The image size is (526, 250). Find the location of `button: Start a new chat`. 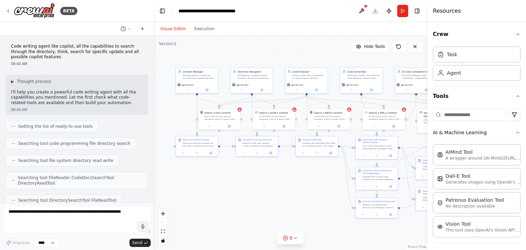

button: Start a new chat is located at coordinates (142, 29).